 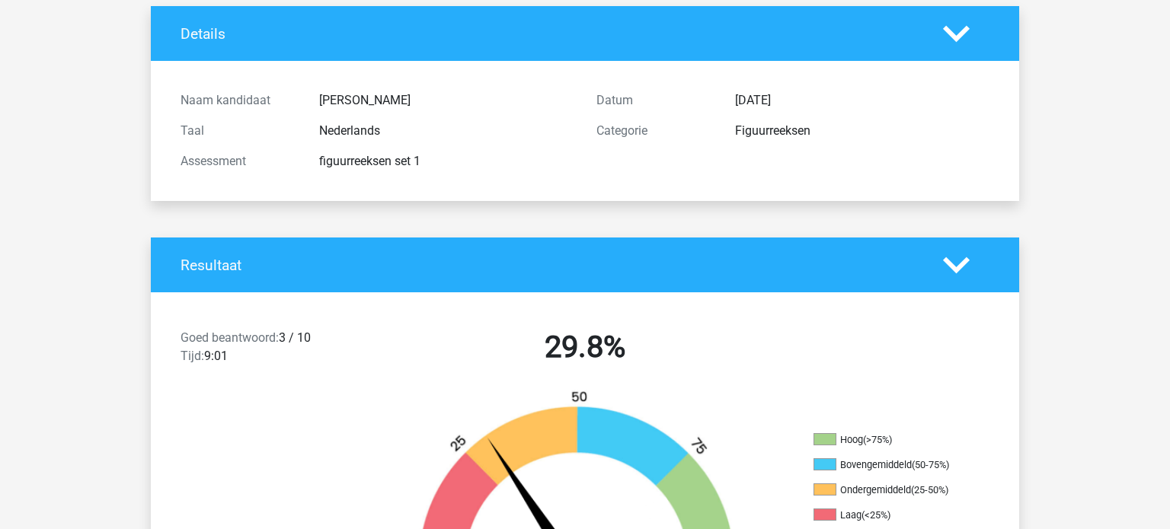 What do you see at coordinates (876, 515) in the screenshot?
I see `div: (<25%)` at bounding box center [876, 515].